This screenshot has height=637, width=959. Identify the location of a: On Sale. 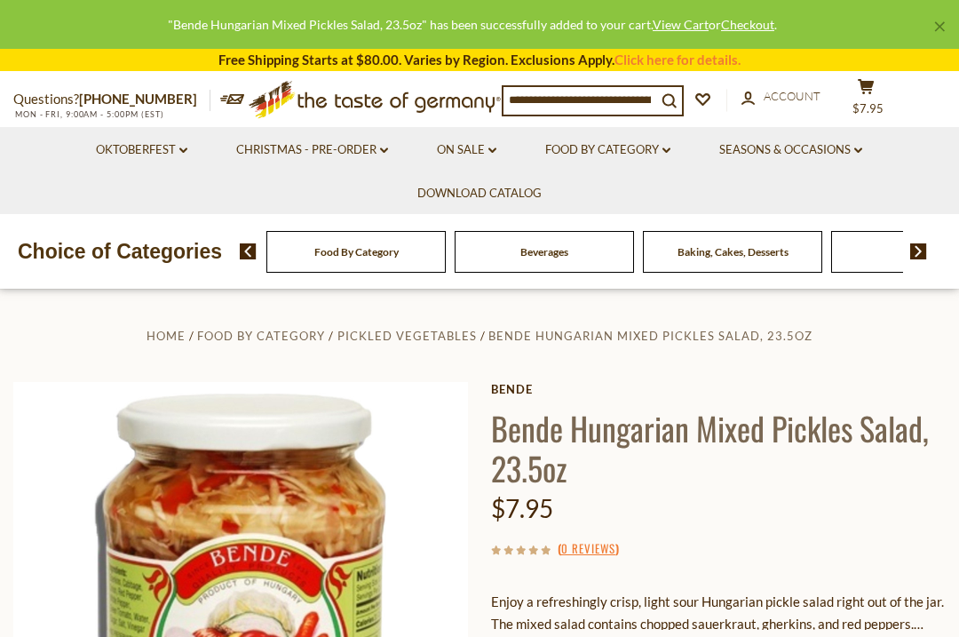
(466, 150).